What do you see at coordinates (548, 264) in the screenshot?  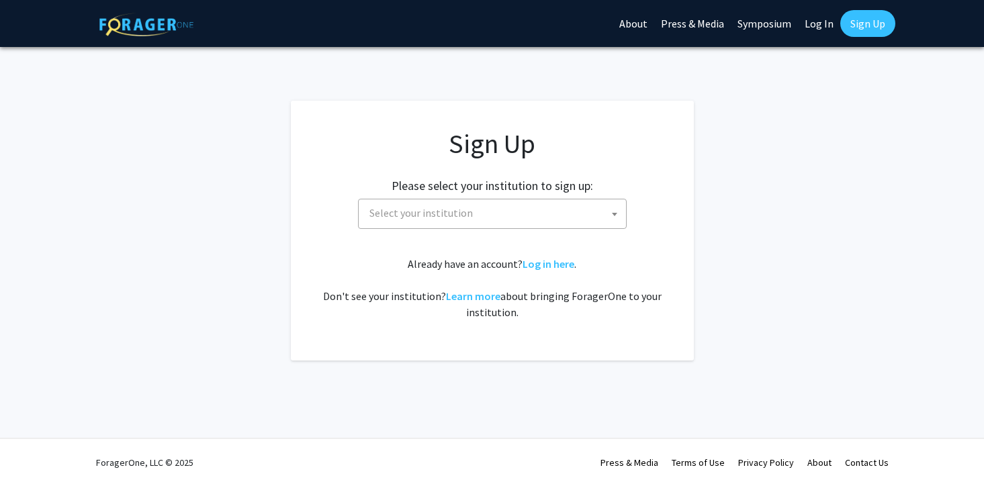 I see `a: Log in here` at bounding box center [548, 264].